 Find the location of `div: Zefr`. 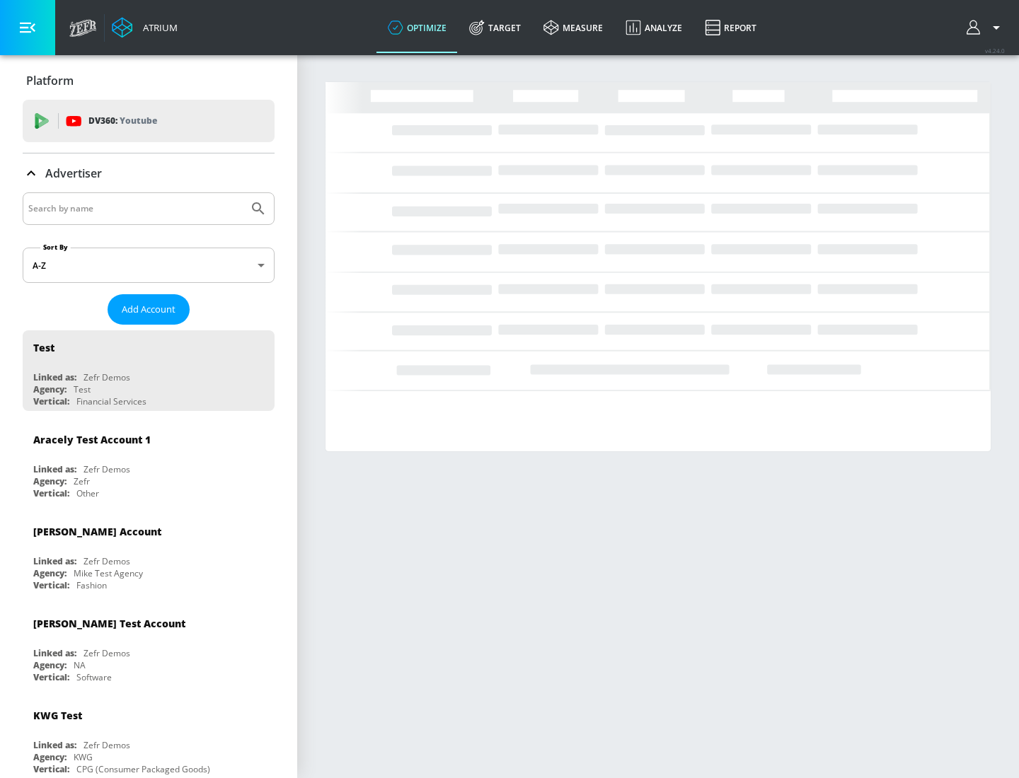

div: Zefr is located at coordinates (81, 481).